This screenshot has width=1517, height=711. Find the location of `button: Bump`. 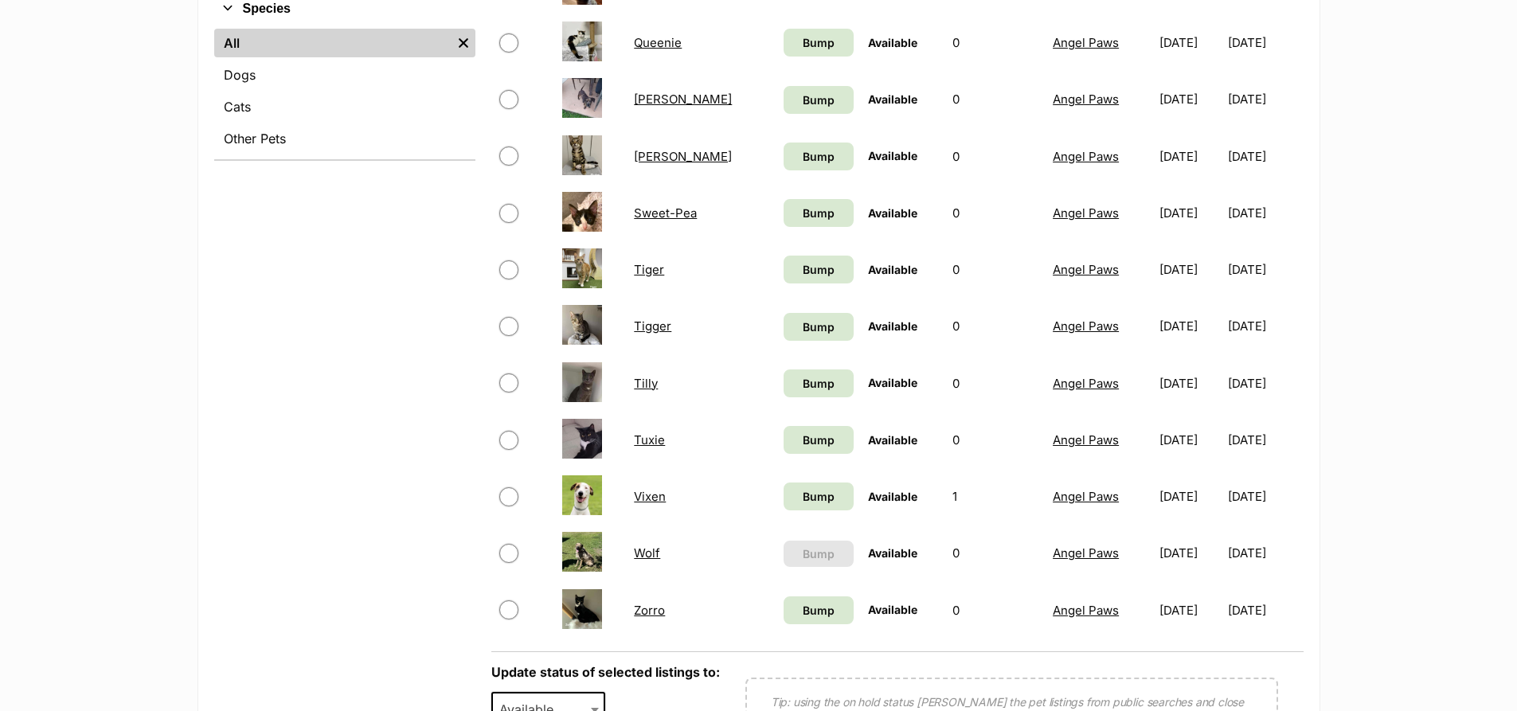

button: Bump is located at coordinates (819, 554).